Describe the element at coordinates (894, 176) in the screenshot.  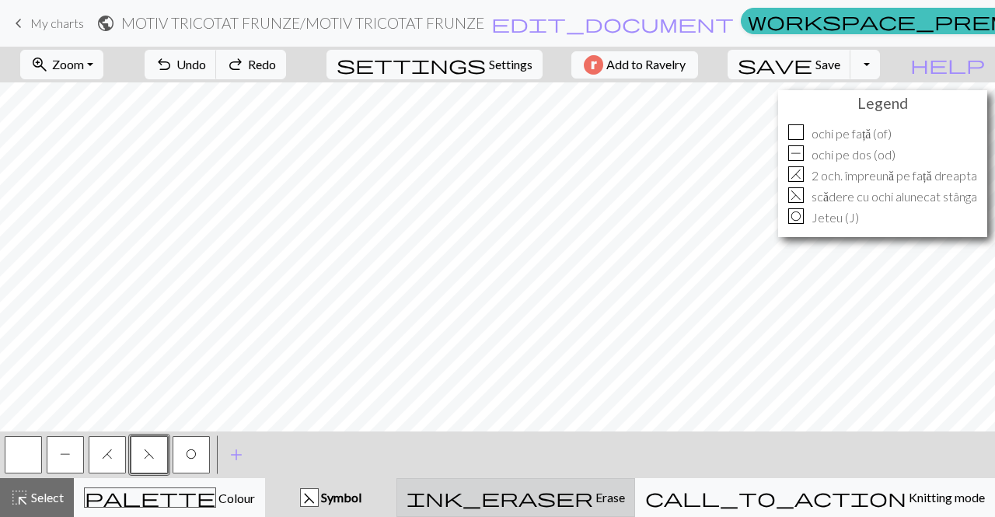
I see `p: 2 och. împreună pe față dreapta` at that location.